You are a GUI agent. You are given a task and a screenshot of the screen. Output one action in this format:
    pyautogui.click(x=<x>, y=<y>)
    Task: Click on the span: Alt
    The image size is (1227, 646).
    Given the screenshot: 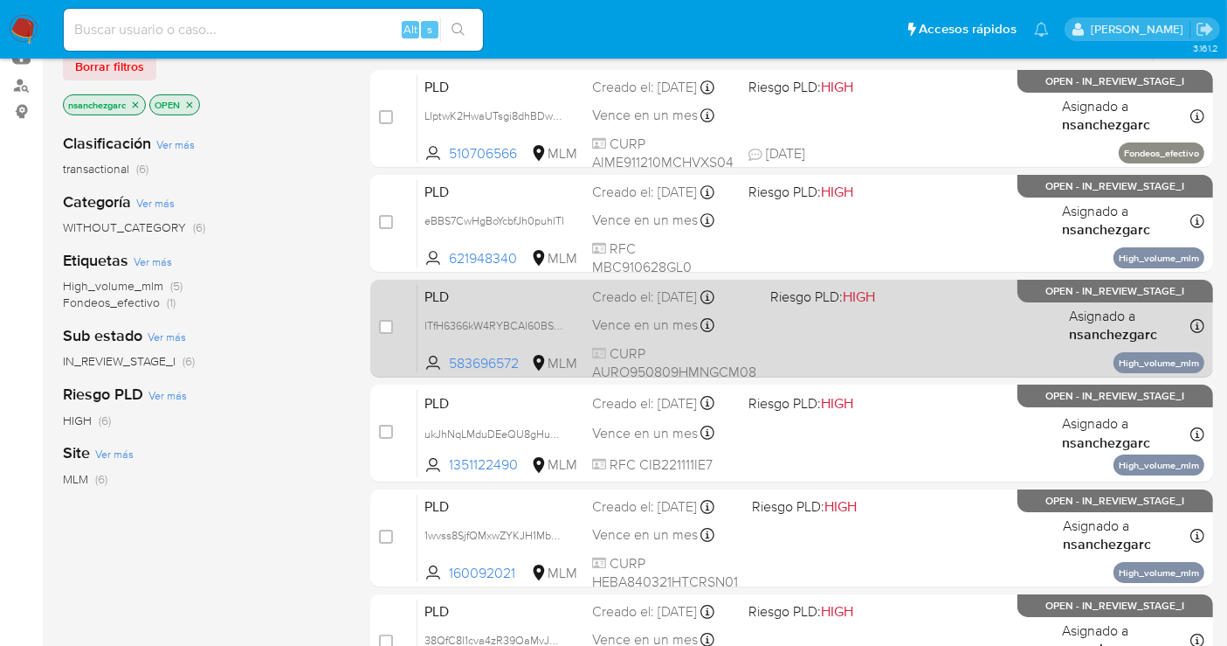 What is the action you would take?
    pyautogui.click(x=411, y=29)
    